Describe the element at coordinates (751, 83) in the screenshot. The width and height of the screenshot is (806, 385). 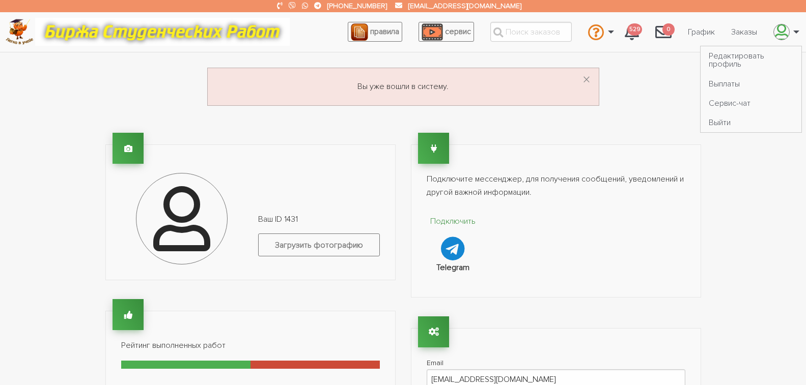
I see `a: Выплаты` at that location.